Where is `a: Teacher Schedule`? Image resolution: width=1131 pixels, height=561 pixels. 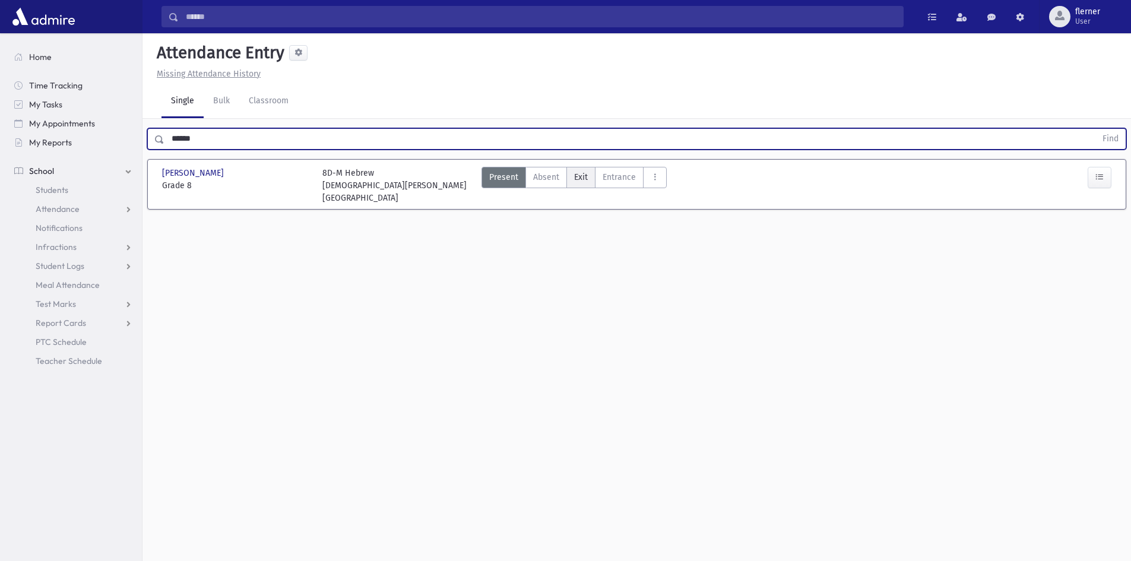
a: Teacher Schedule is located at coordinates (73, 361).